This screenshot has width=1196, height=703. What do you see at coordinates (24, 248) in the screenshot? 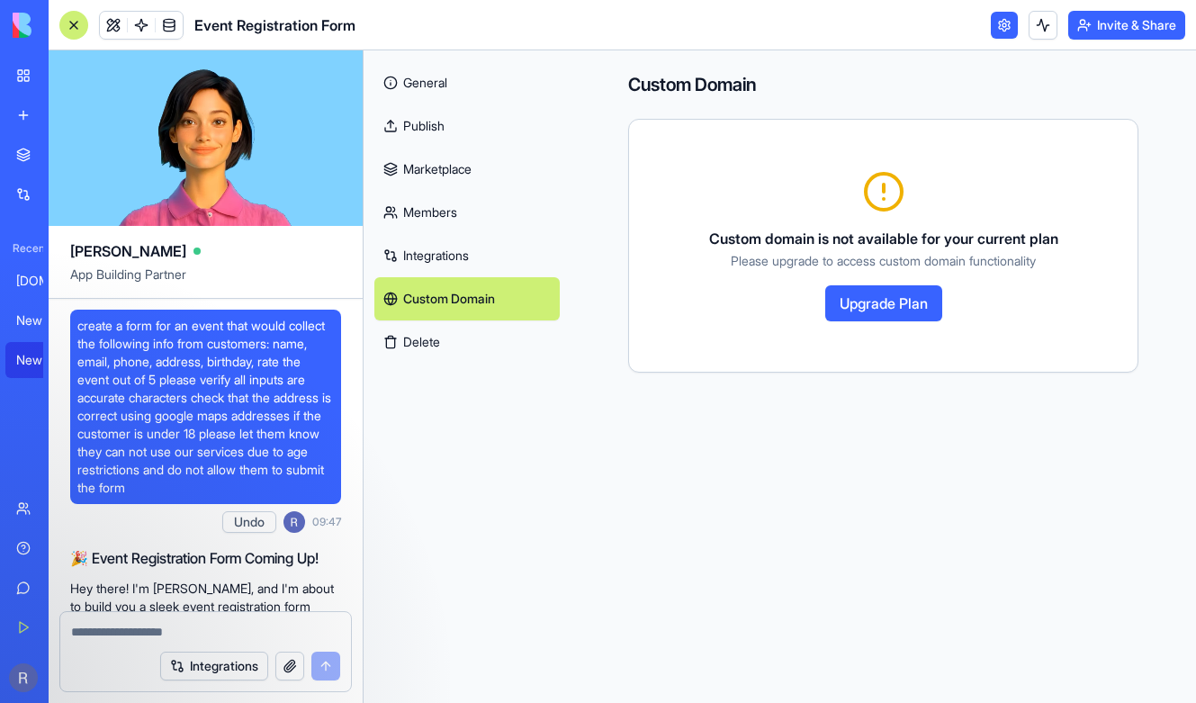
I see `span: Recent` at bounding box center [24, 248].